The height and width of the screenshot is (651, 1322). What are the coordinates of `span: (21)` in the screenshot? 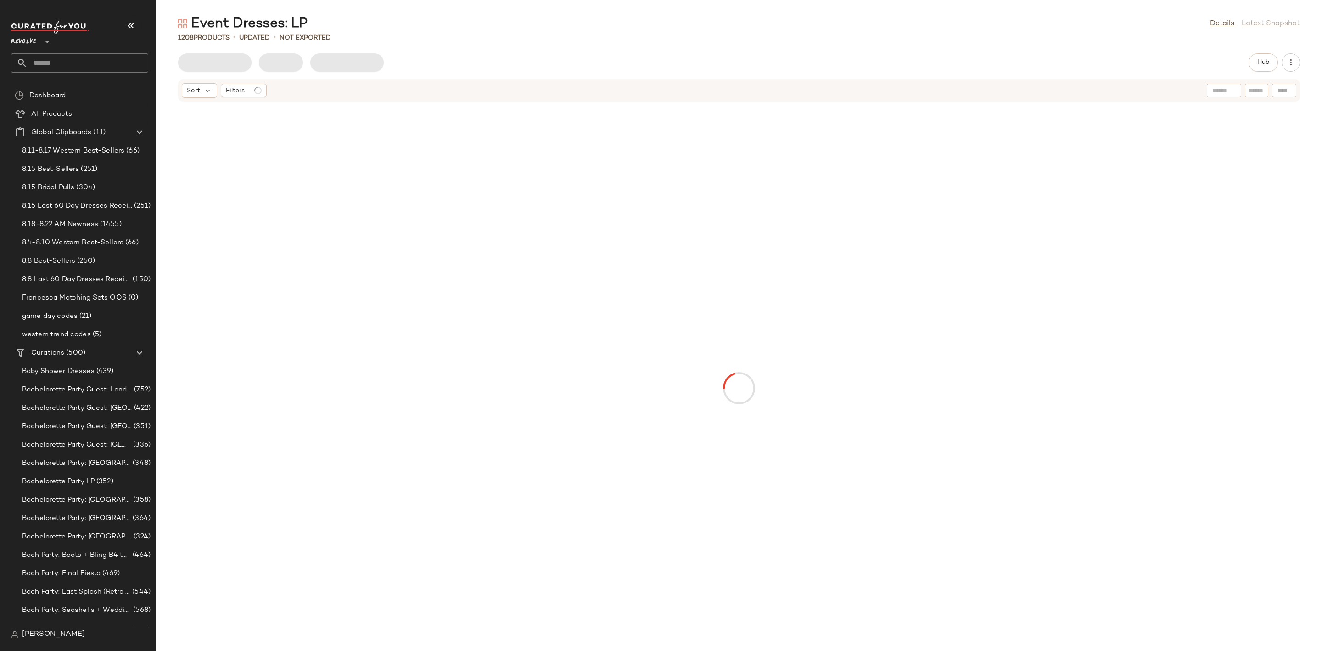 It's located at (84, 316).